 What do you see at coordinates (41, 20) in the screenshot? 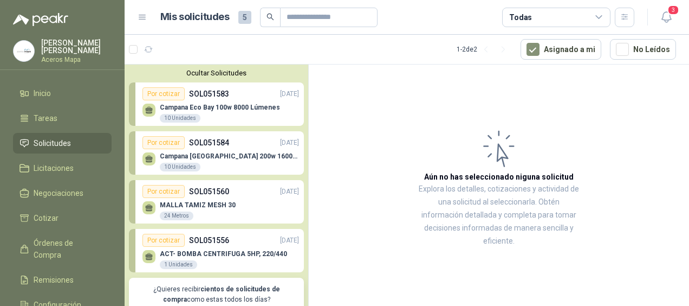
I see `img: Logo peakr` at bounding box center [41, 20].